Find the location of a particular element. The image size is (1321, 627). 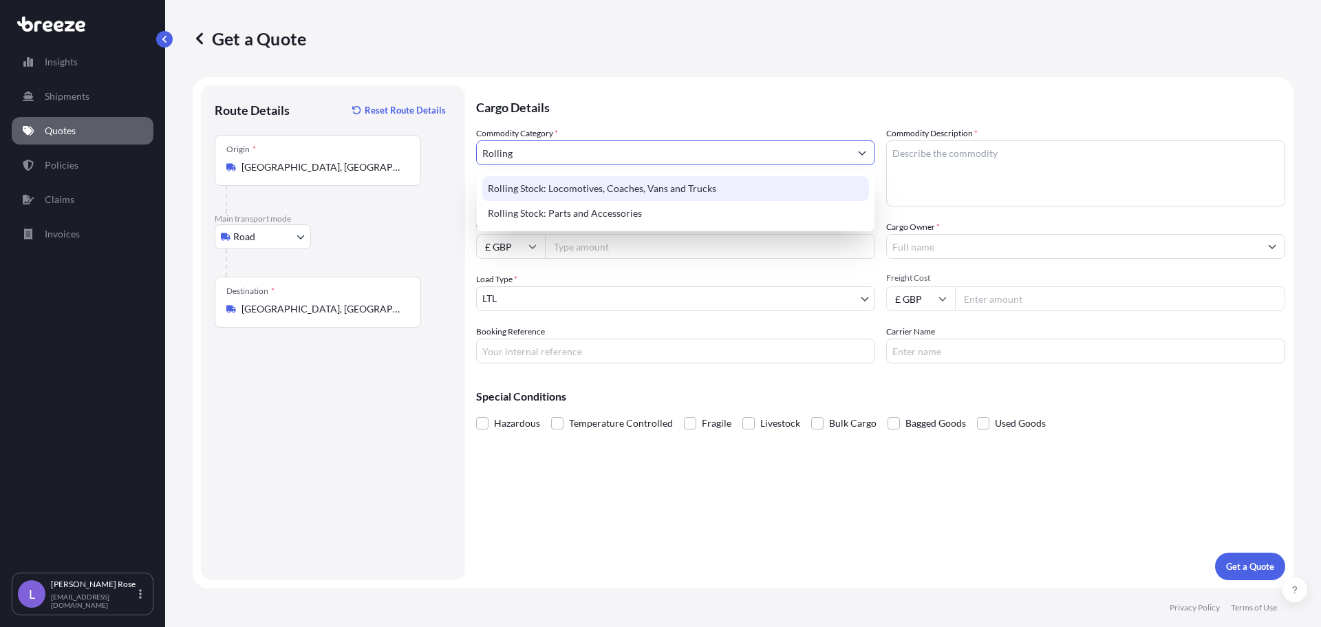

span: Road is located at coordinates (244, 237).